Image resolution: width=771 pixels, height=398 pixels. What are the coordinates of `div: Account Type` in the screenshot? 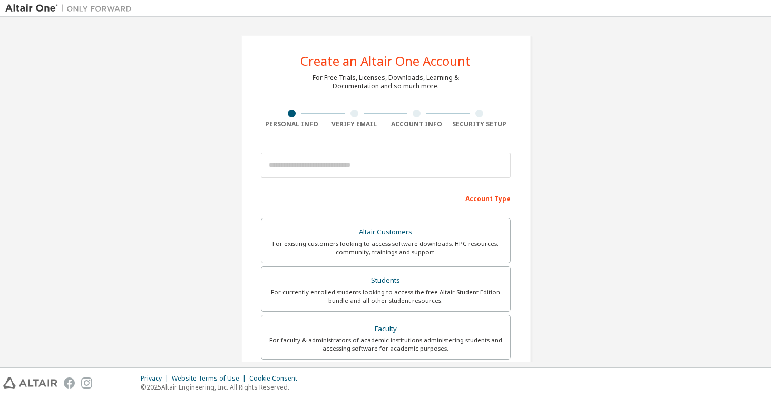 It's located at (386, 198).